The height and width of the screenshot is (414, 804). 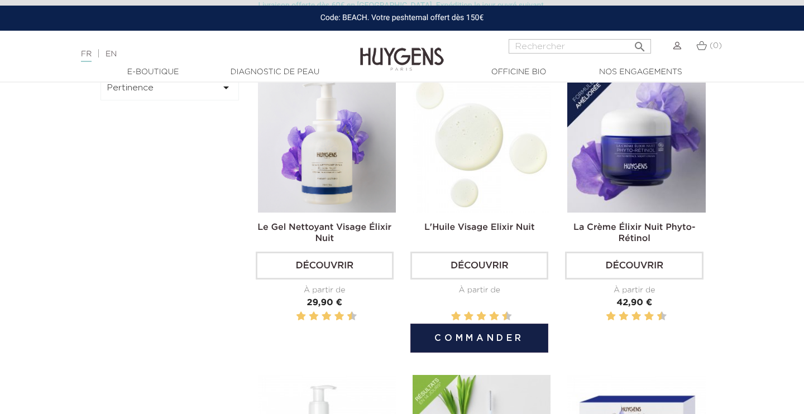 What do you see at coordinates (153, 72) in the screenshot?
I see `a: E-Boutique` at bounding box center [153, 72].